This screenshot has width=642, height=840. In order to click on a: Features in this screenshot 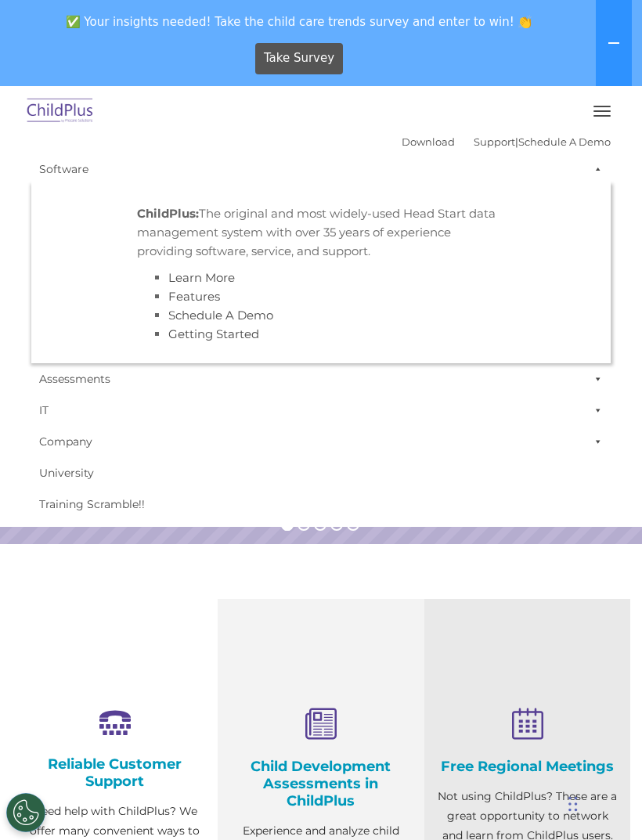, I will do `click(194, 296)`.